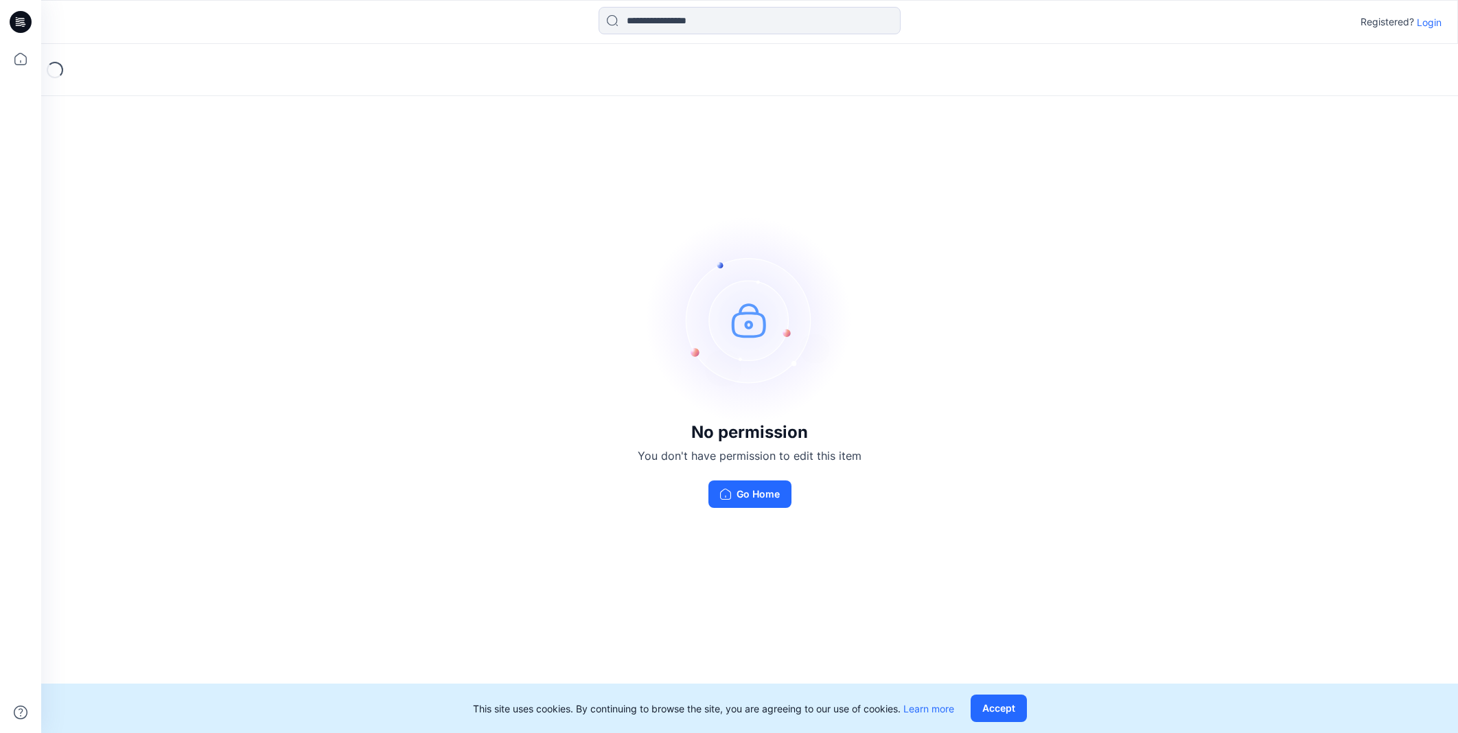 The image size is (1458, 733). What do you see at coordinates (749, 320) in the screenshot?
I see `img: no-perm.svg` at bounding box center [749, 320].